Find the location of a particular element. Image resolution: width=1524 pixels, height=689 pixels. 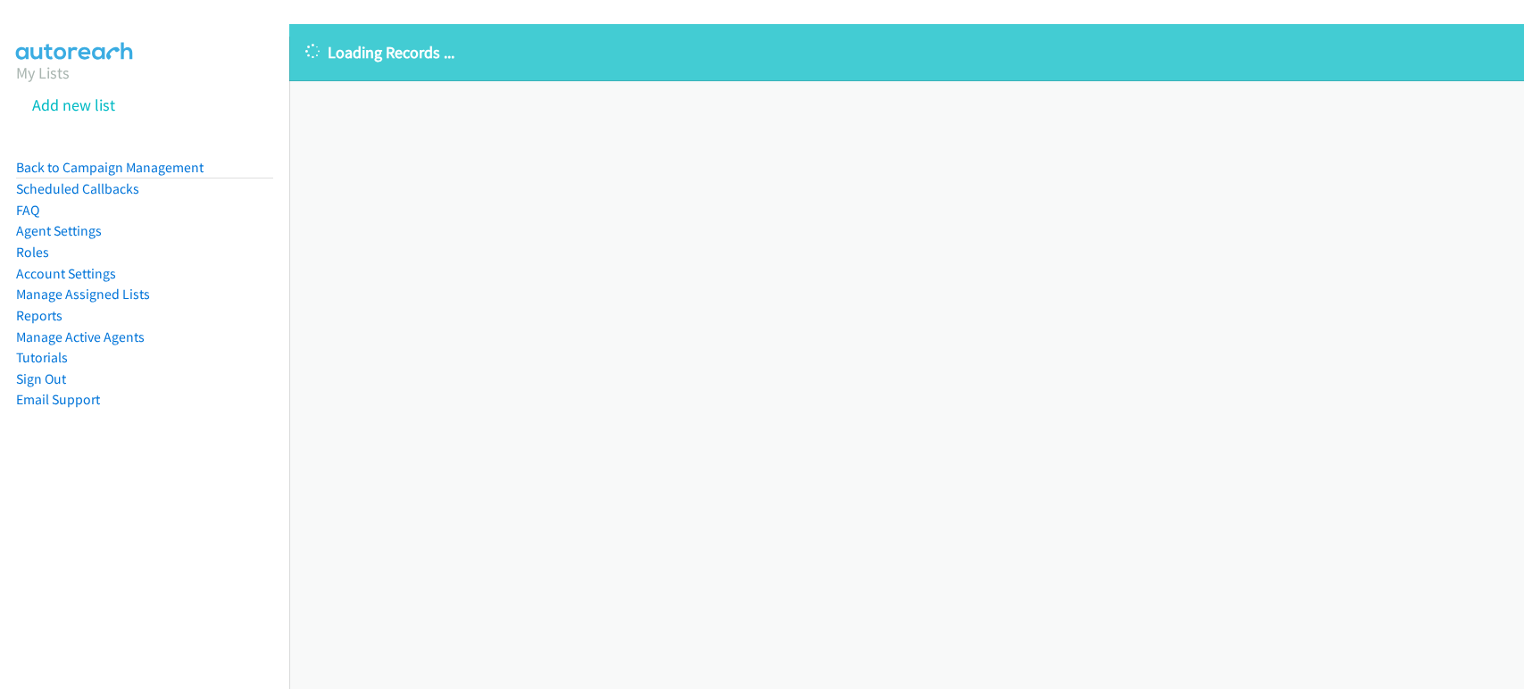

a: Sign Out is located at coordinates (41, 379).